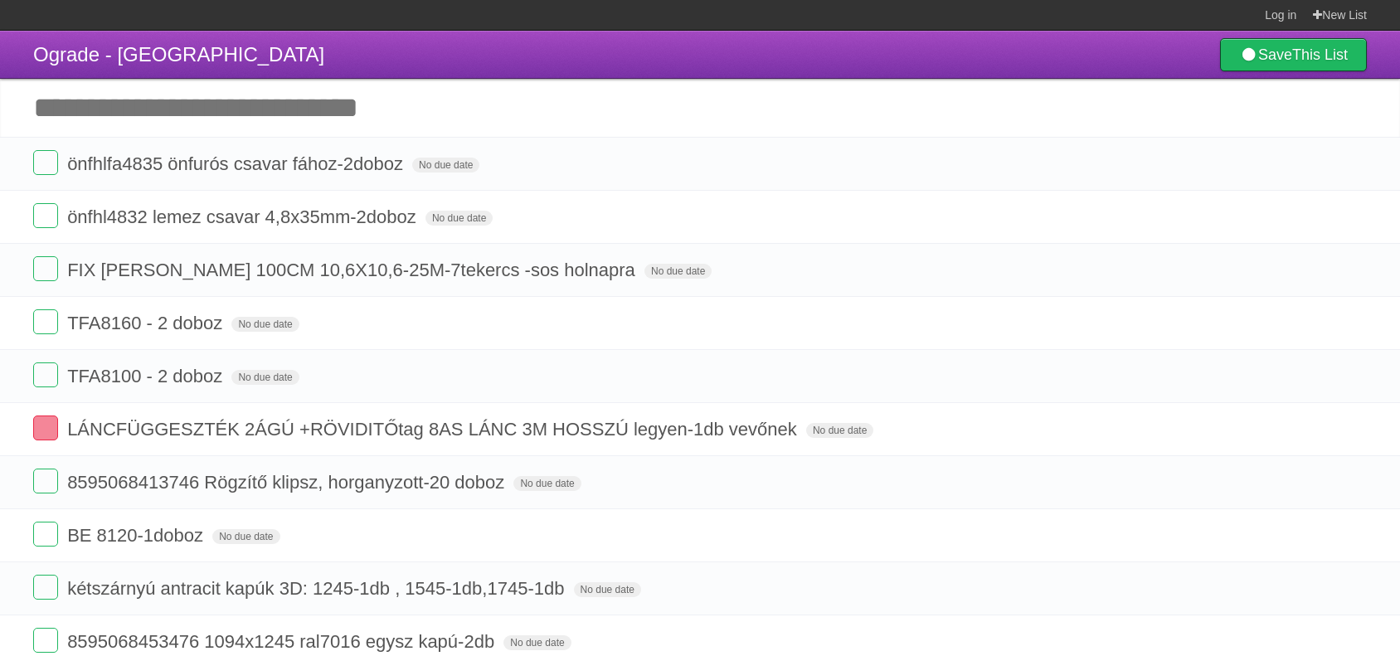  Describe the element at coordinates (283, 641) in the screenshot. I see `span: 8595068453476 1094x1245 ral7016 egysz kapú-2db` at that location.